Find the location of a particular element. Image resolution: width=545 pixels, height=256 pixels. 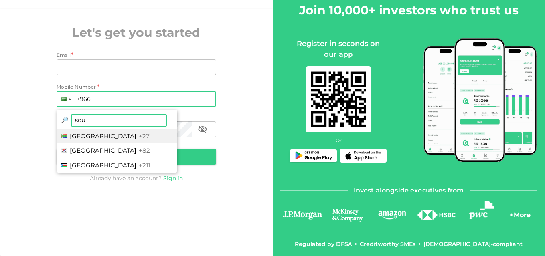

span: +211 is located at coordinates (144, 165).